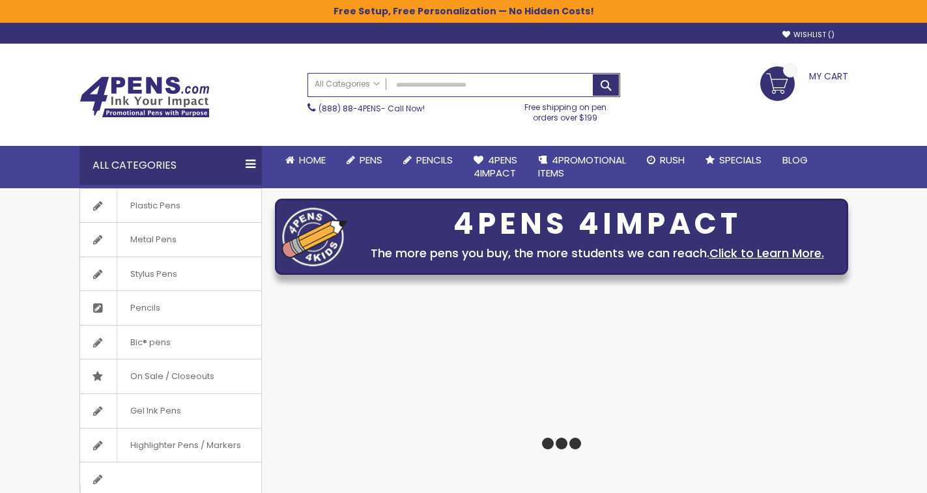 Image resolution: width=927 pixels, height=493 pixels. Describe the element at coordinates (666, 160) in the screenshot. I see `a: Rush` at that location.